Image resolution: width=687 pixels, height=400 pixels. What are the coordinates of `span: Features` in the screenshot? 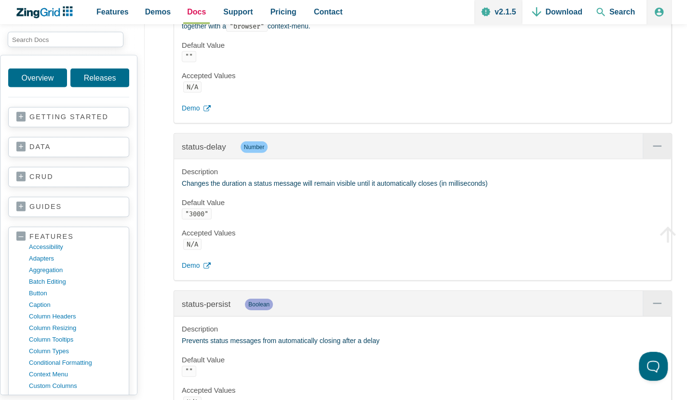 It's located at (112, 12).